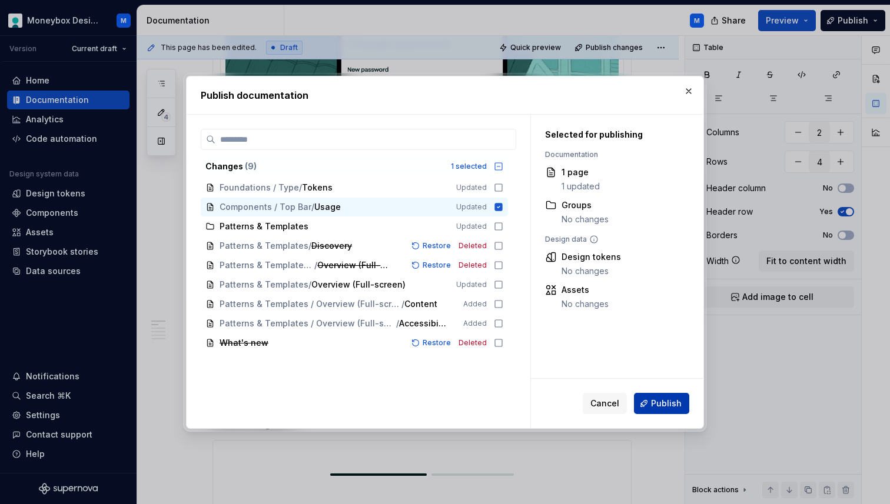  I want to click on div: Design data, so click(614, 239).